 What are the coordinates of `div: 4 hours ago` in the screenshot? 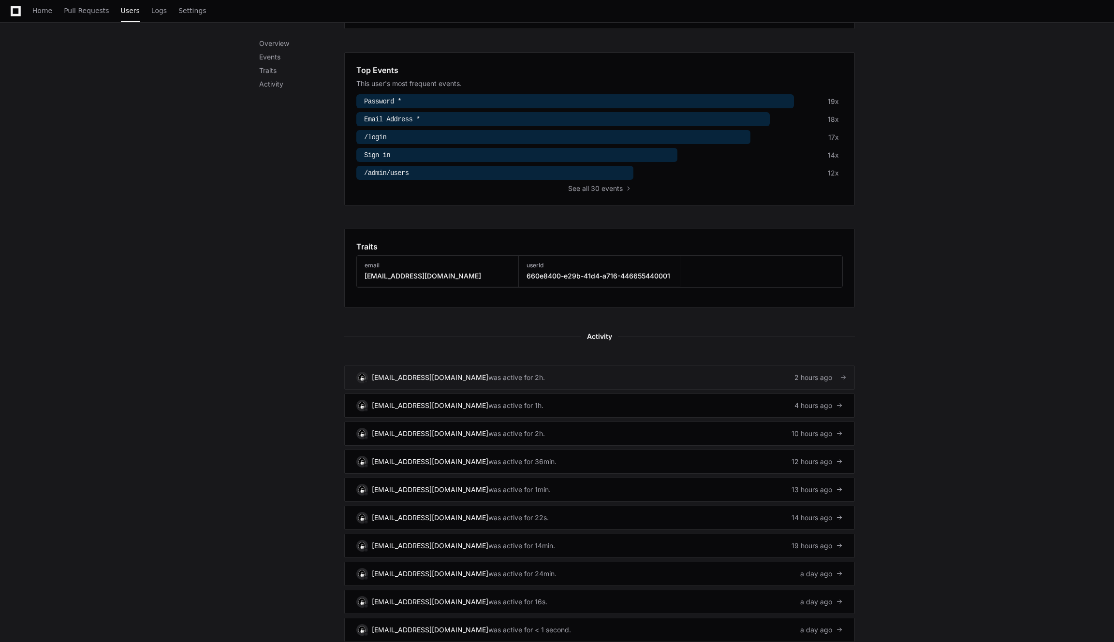 It's located at (818, 406).